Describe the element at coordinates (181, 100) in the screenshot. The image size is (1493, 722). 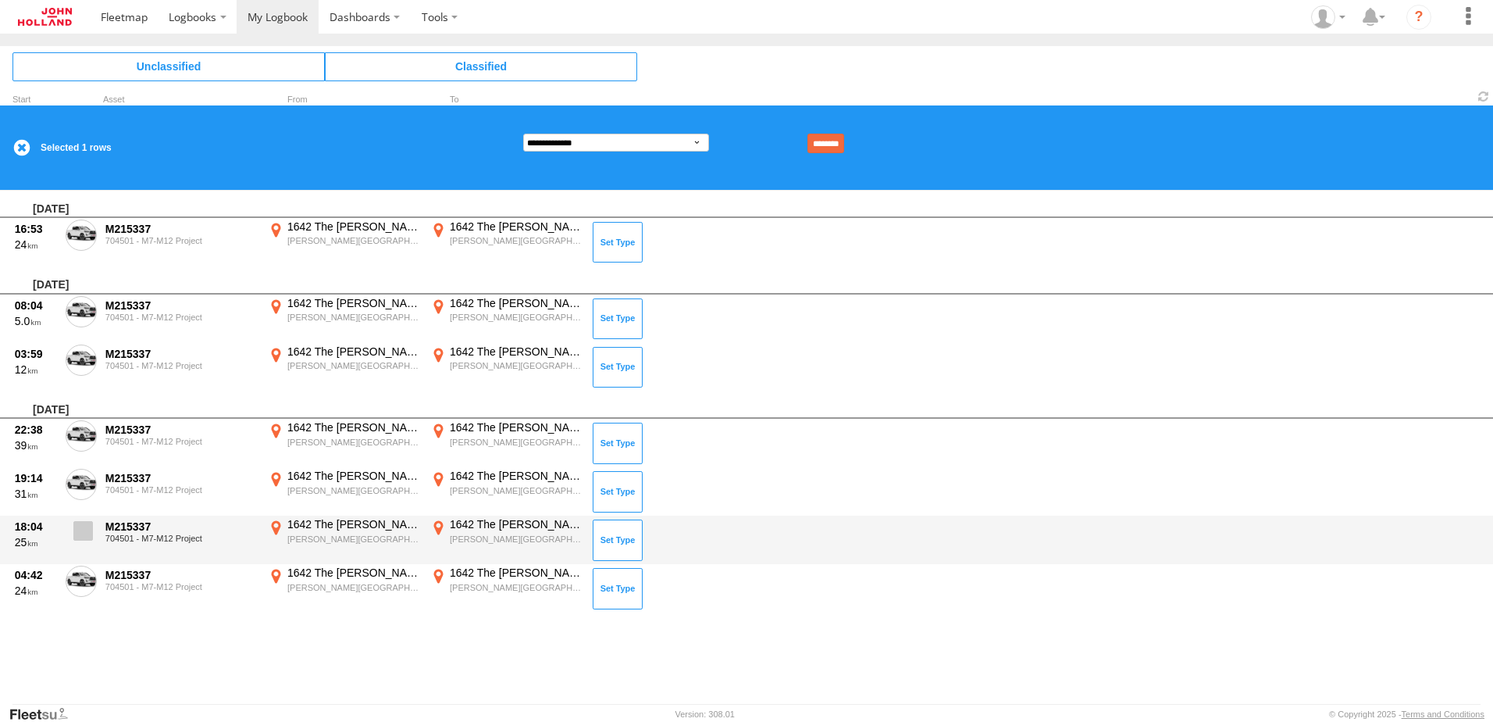
I see `div: Asset` at that location.